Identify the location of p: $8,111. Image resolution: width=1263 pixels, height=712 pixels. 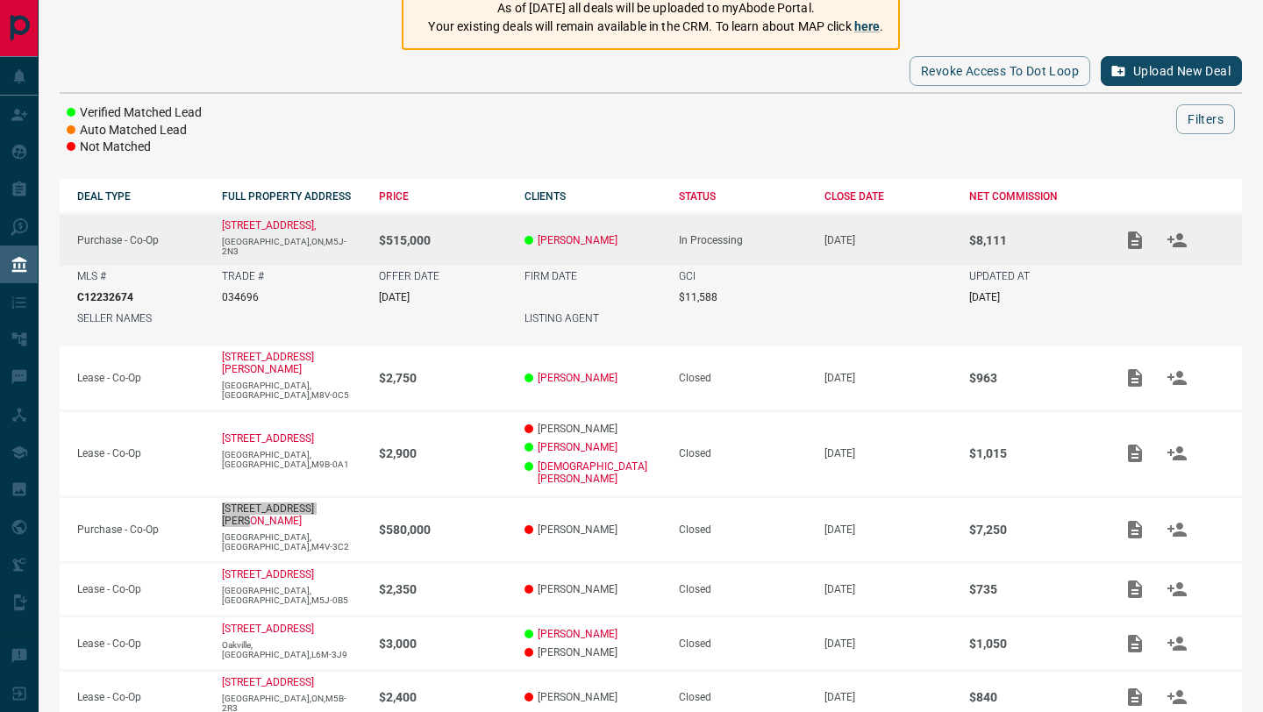
(1032, 240).